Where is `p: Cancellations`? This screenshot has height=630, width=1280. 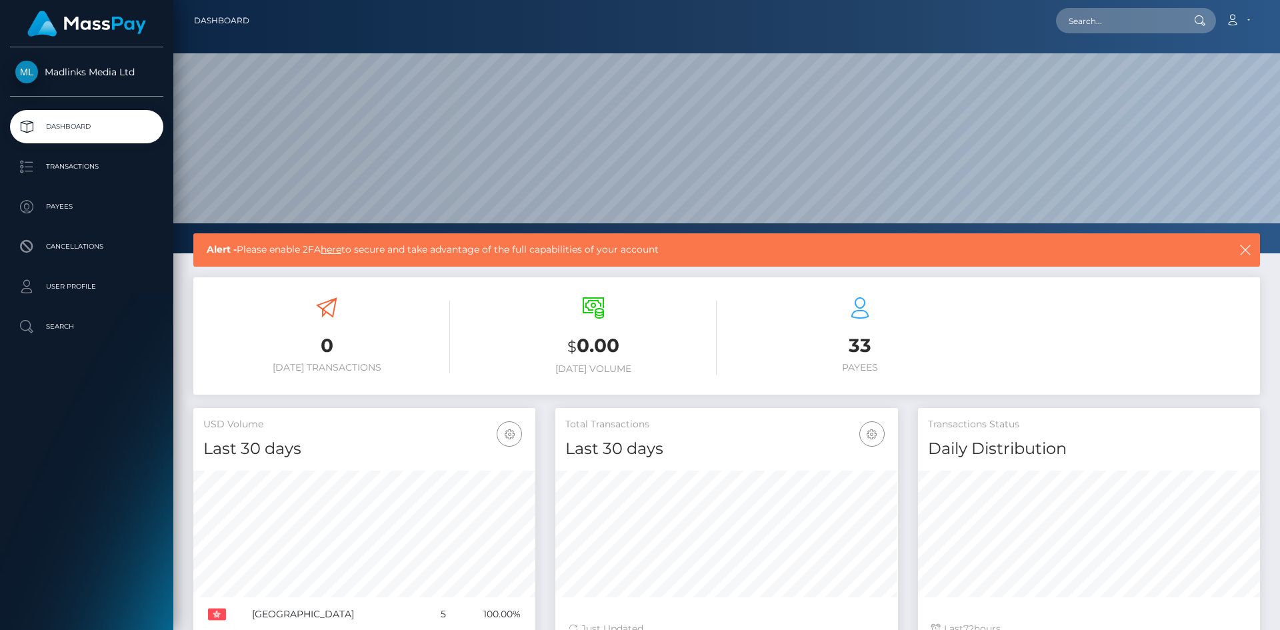
p: Cancellations is located at coordinates (87, 247).